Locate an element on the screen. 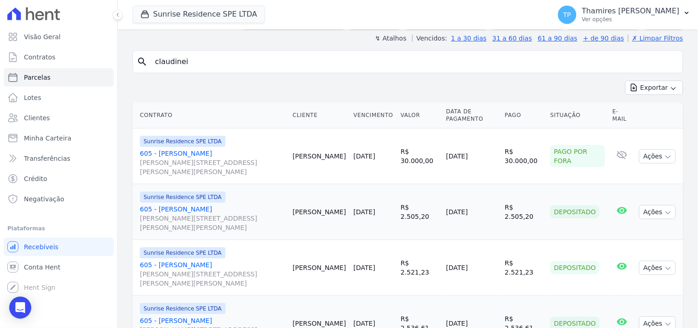 This screenshot has height=328, width=698. th: Situação is located at coordinates (577, 115).